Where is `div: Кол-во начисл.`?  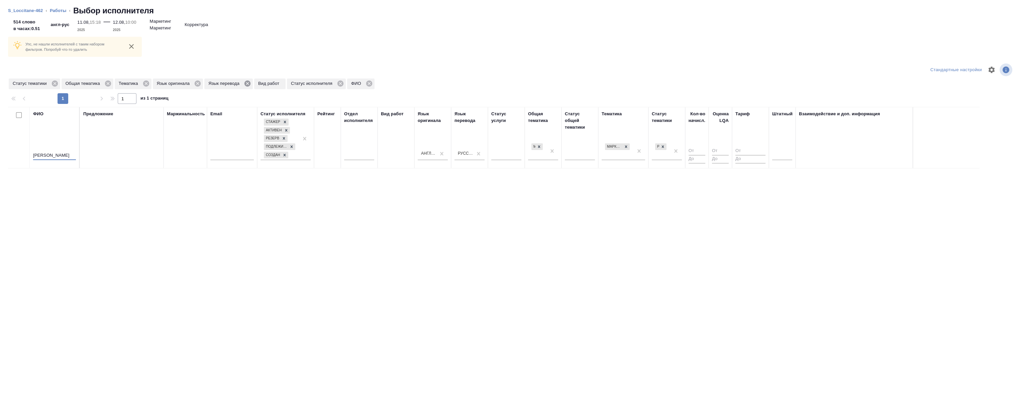 div: Кол-во начисл. is located at coordinates (697, 117).